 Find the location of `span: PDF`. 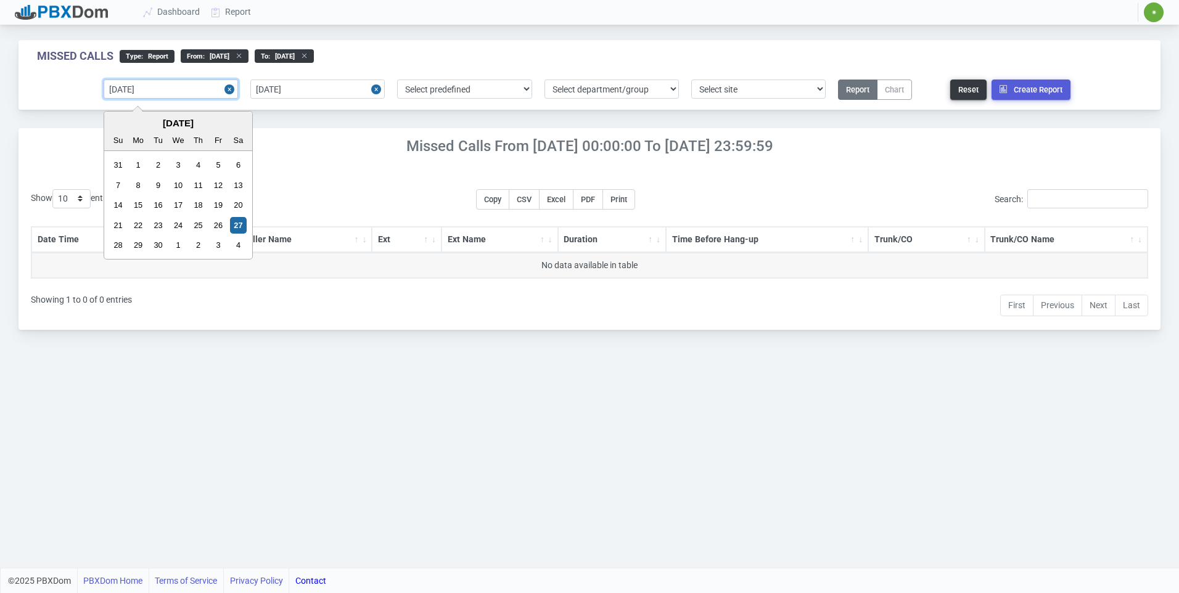

span: PDF is located at coordinates (588, 199).